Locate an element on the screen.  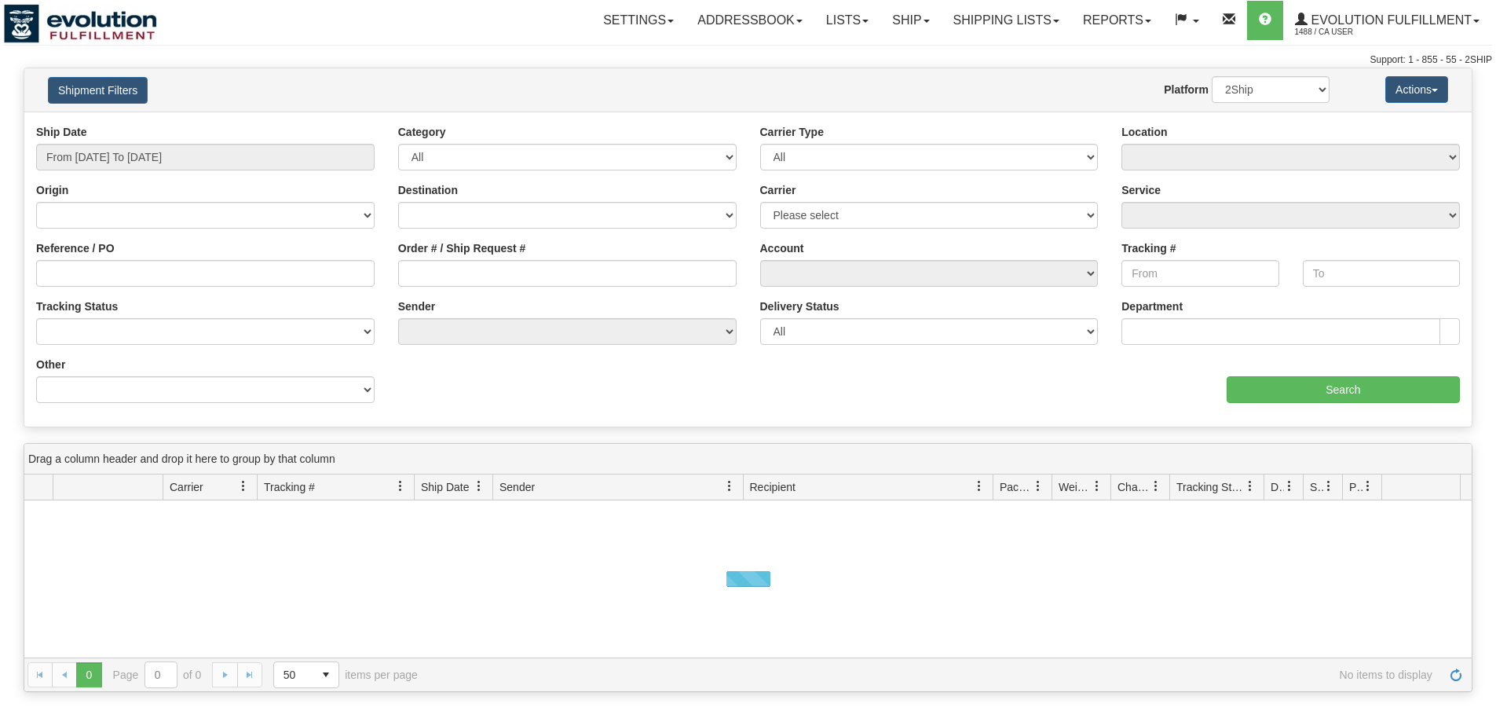
a: Ship Date filter column settings is located at coordinates (479, 486).